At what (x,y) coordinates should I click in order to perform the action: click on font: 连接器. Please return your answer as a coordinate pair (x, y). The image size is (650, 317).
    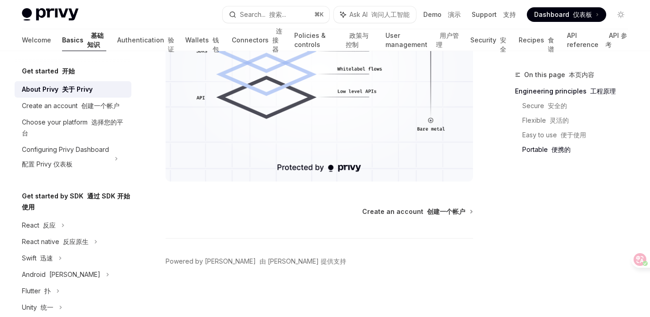
    Looking at the image, I should click on (277, 40).